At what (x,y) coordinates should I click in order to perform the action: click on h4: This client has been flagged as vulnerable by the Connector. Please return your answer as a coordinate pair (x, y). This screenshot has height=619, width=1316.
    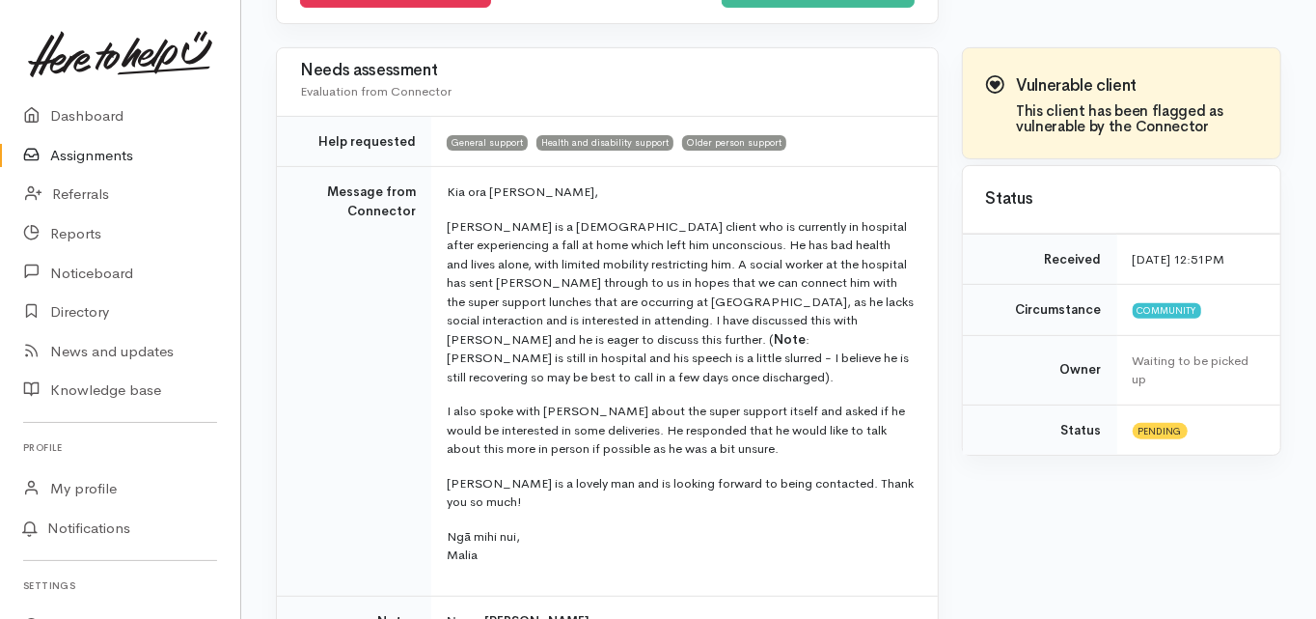
    Looking at the image, I should click on (1137, 119).